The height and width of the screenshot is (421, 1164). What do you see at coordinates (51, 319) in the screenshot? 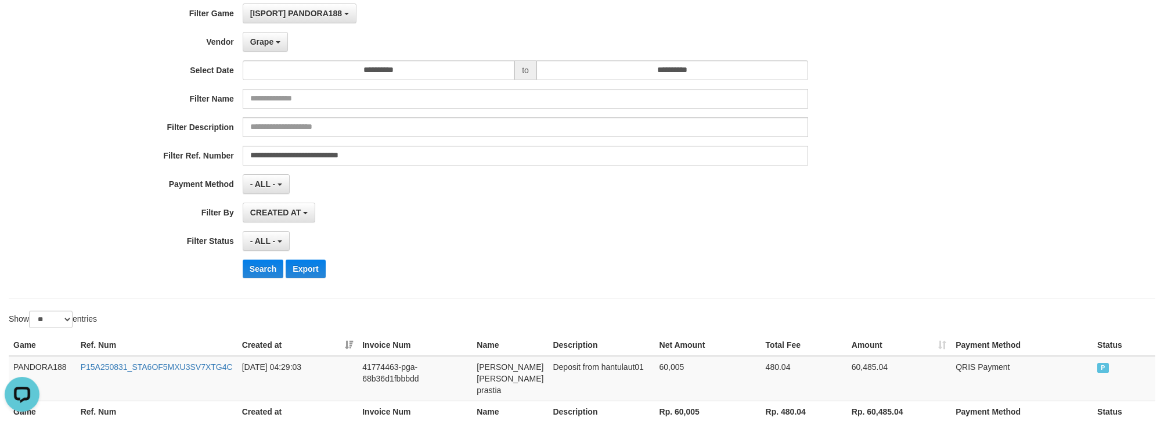
I see `select: Showentries` at bounding box center [51, 319].